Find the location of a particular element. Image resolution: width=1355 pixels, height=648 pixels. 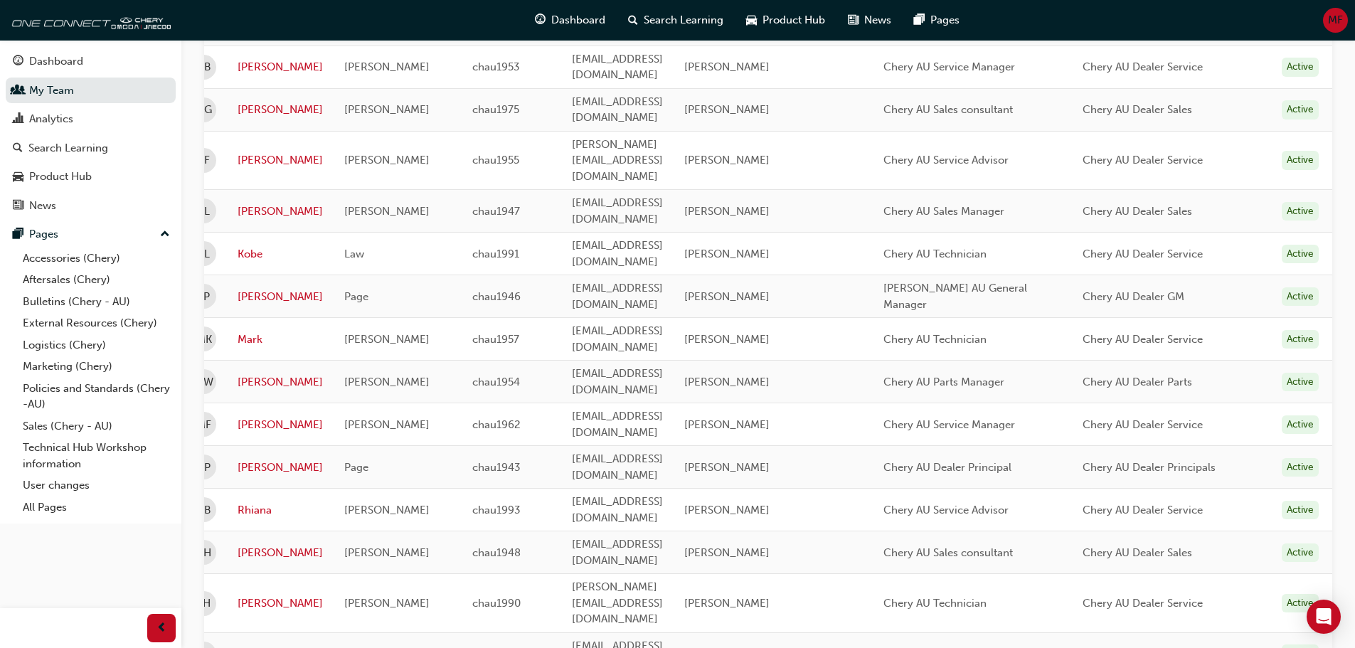

span: Pages is located at coordinates (945, 20).